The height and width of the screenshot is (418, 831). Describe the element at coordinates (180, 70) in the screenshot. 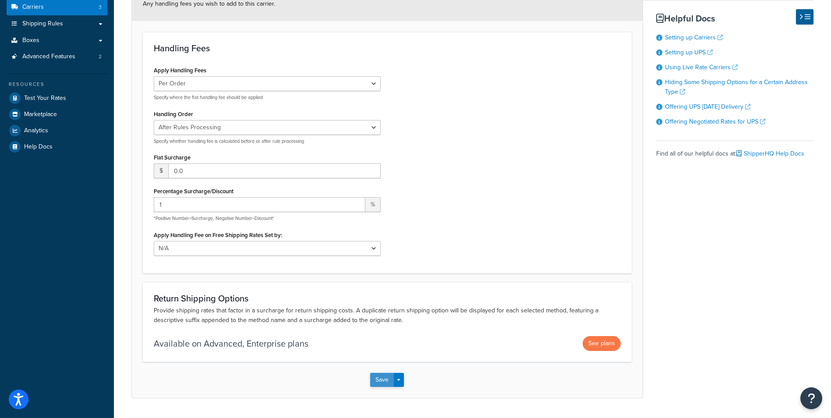

I see `label: Apply Handling Fees` at that location.